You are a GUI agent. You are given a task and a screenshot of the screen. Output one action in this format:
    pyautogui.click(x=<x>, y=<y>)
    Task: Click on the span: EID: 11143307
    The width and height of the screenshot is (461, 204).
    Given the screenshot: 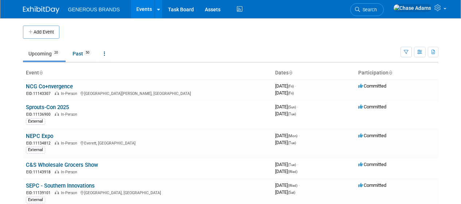 What is the action you would take?
    pyautogui.click(x=40, y=93)
    